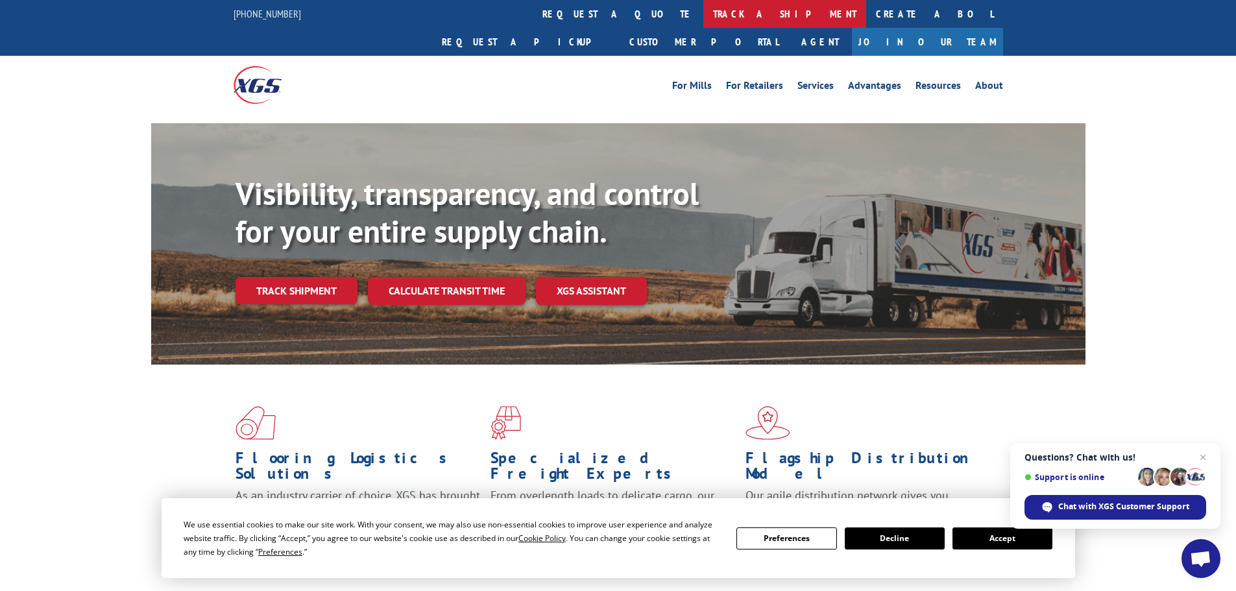 This screenshot has height=591, width=1236. What do you see at coordinates (1115, 457) in the screenshot?
I see `span: Questions? Chat with us!` at bounding box center [1115, 457].